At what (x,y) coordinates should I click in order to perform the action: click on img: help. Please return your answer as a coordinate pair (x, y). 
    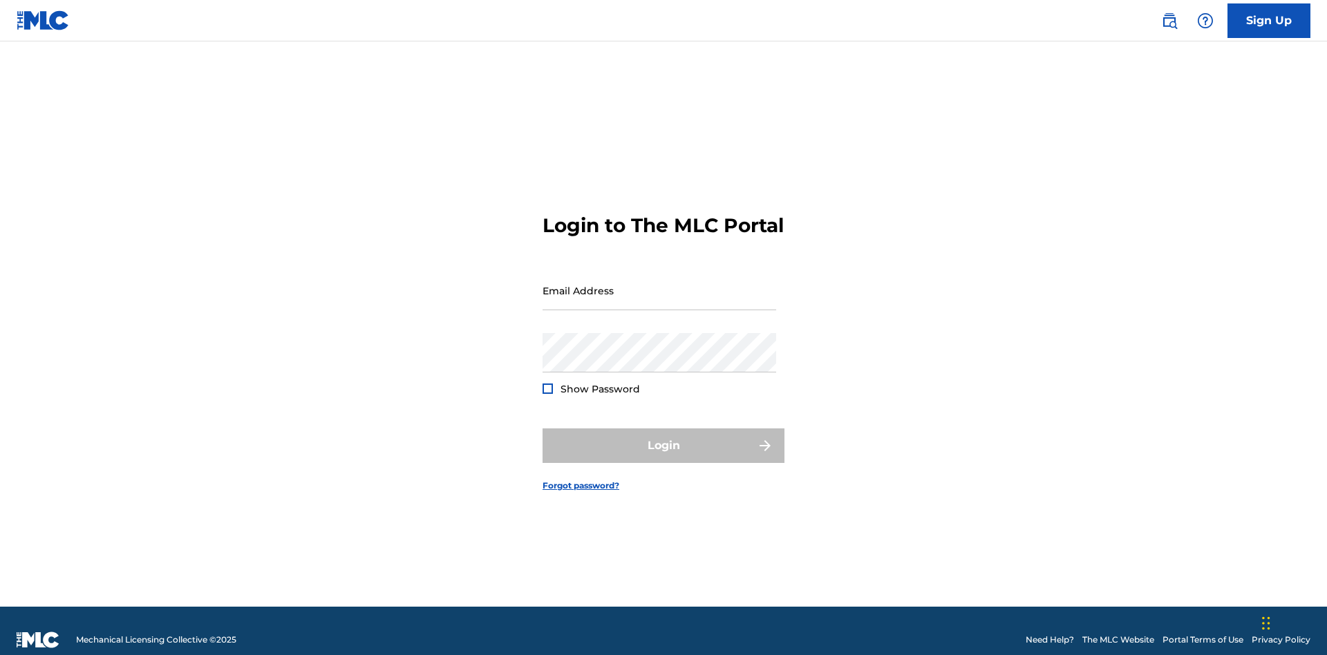
    Looking at the image, I should click on (1205, 21).